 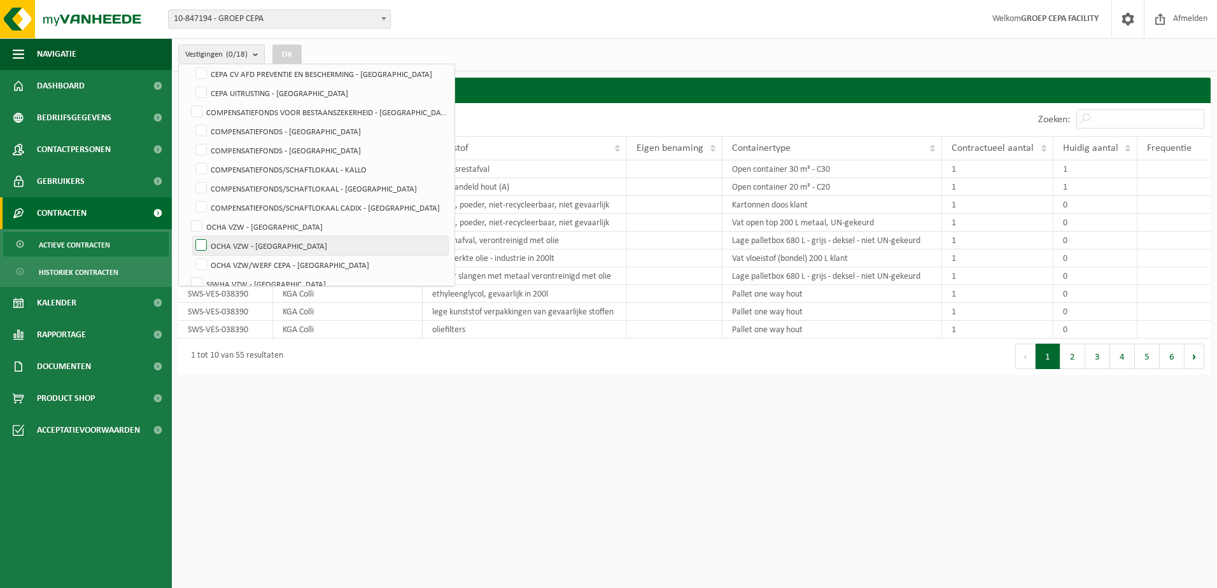 I want to click on button: 5, so click(x=1147, y=356).